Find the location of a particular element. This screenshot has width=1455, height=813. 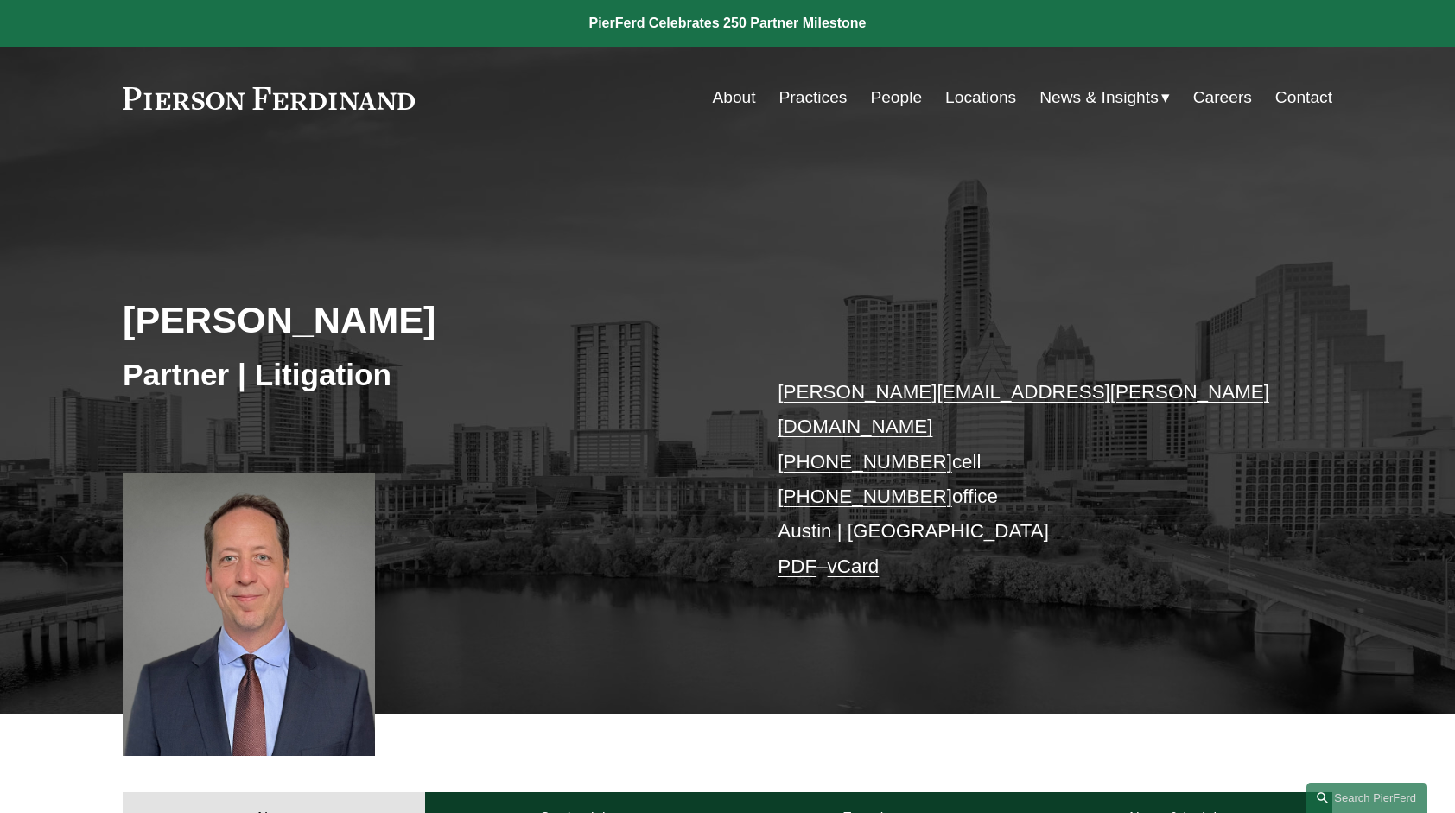

a: Search this site is located at coordinates (1367, 797).